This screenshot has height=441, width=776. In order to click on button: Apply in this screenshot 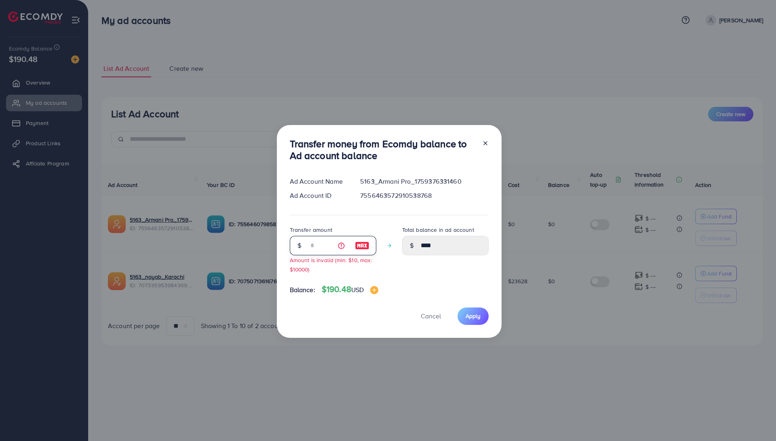, I will do `click(473, 316)`.